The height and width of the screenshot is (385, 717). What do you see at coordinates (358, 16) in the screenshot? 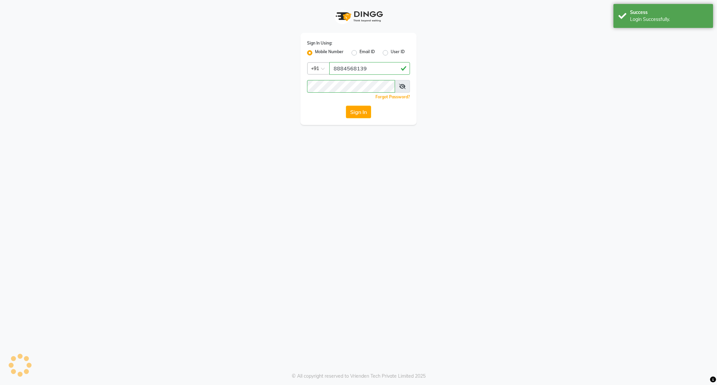
I see `img: logo1.svg` at bounding box center [358, 16].